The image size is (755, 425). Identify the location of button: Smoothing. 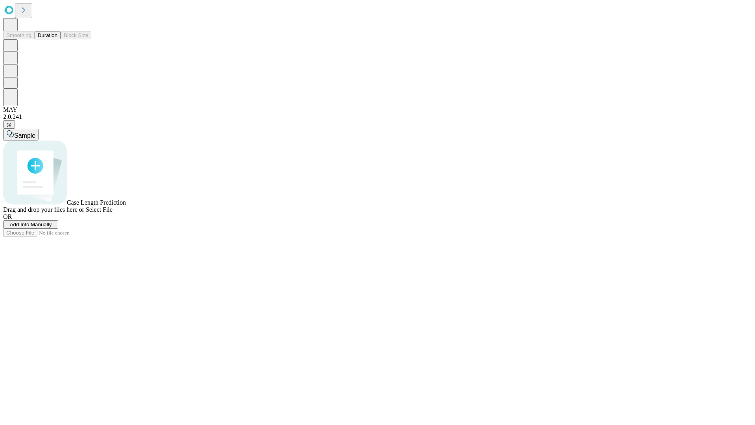
(19, 35).